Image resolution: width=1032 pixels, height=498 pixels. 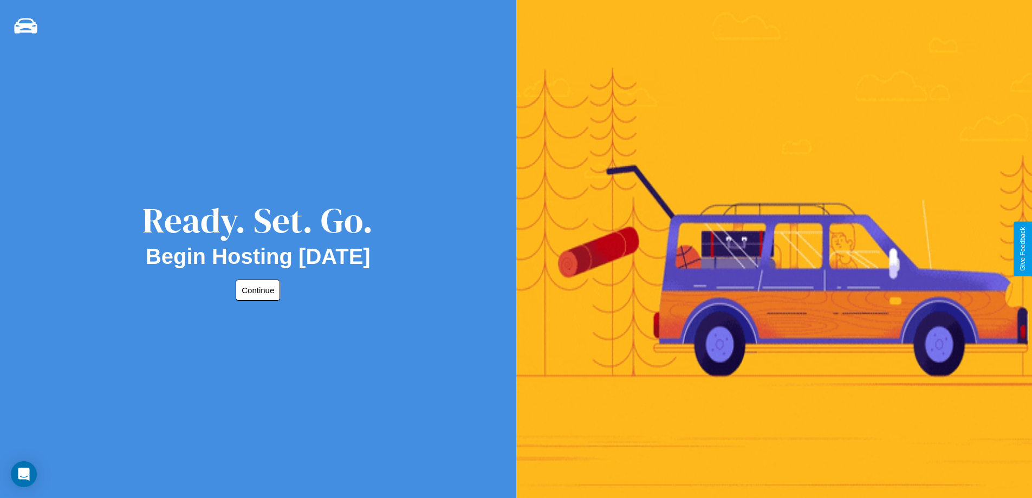 I want to click on div: Ready. Set. Go., so click(x=258, y=220).